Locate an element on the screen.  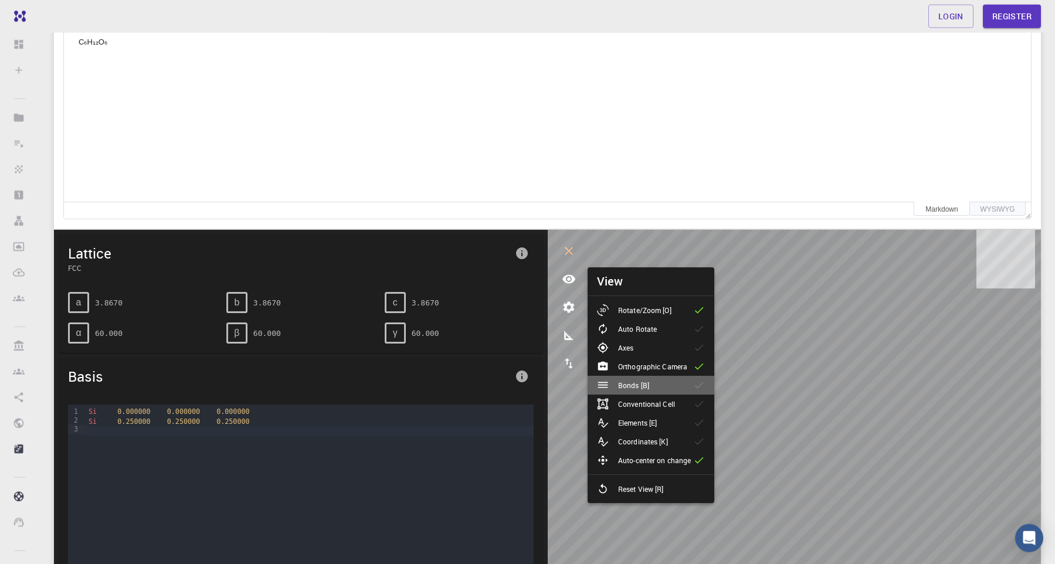
p: Orthographic Camera is located at coordinates (653, 367).